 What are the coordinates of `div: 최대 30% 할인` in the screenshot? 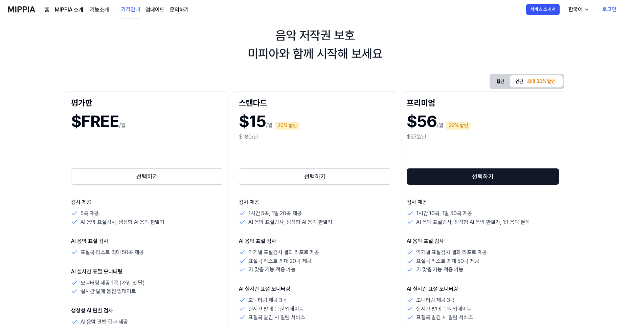 It's located at (541, 82).